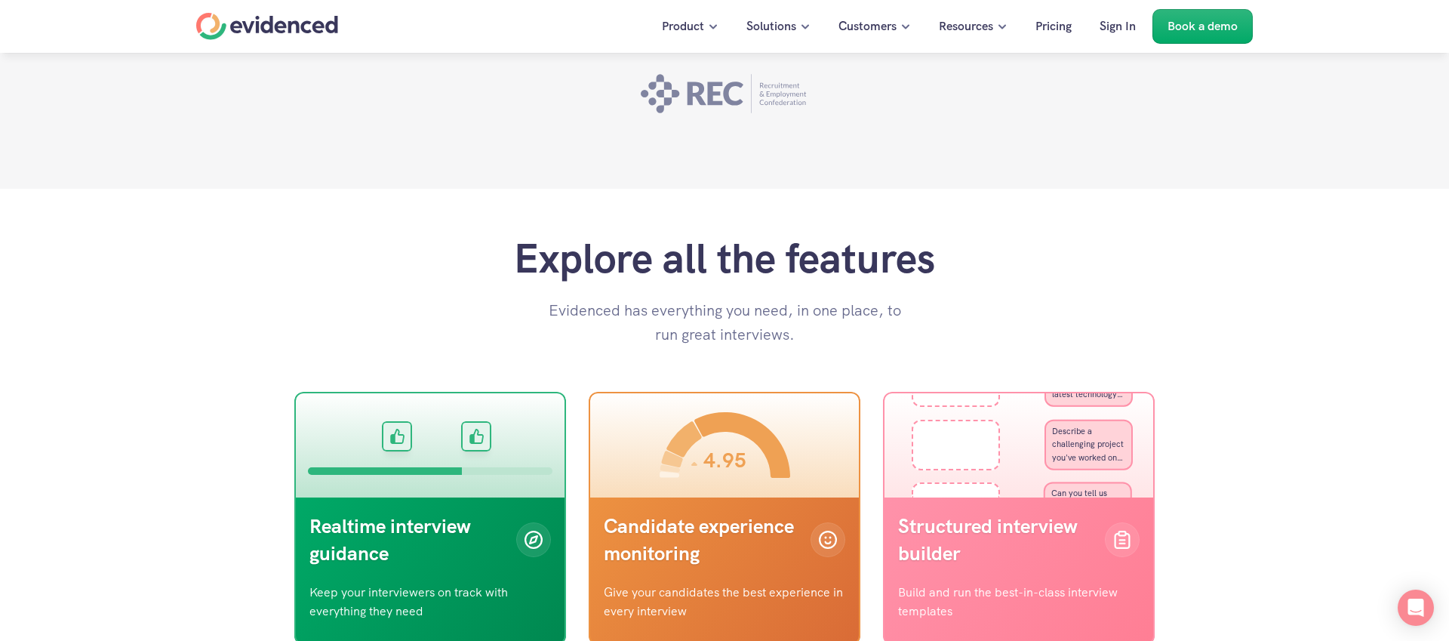 Image resolution: width=1449 pixels, height=641 pixels. Describe the element at coordinates (995, 540) in the screenshot. I see `p: Structured interview builder` at that location.